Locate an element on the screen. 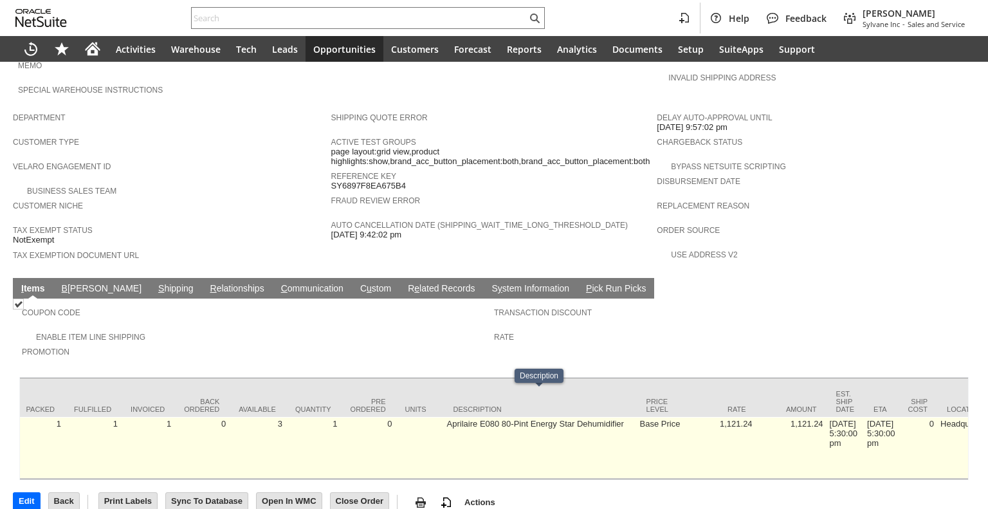 This screenshot has width=988, height=509. div: Fulfilled is located at coordinates (93, 409).